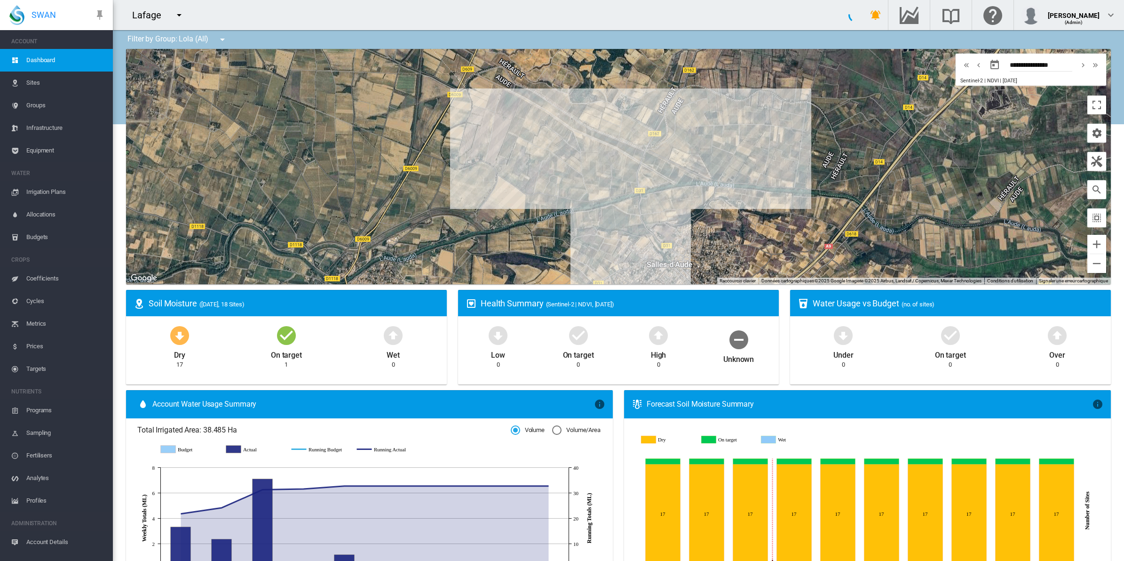 This screenshot has width=1124, height=561. I want to click on g: On target Sep 09, 2025 1, so click(794, 461).